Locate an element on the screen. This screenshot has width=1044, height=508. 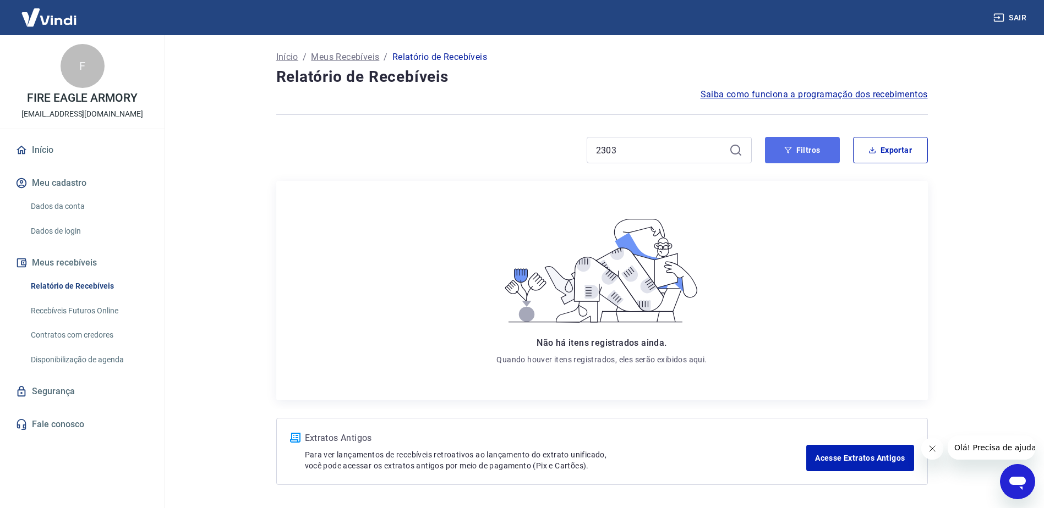
p: Para ver lançamentos de recebíveis retroativos ao lançamento do extrato unificado, você pode aces... is located at coordinates (556, 461).